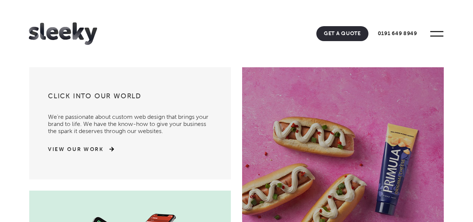 The width and height of the screenshot is (473, 222). What do you see at coordinates (63, 34) in the screenshot?
I see `img: Sleeky Web Design Newcastle` at bounding box center [63, 34].